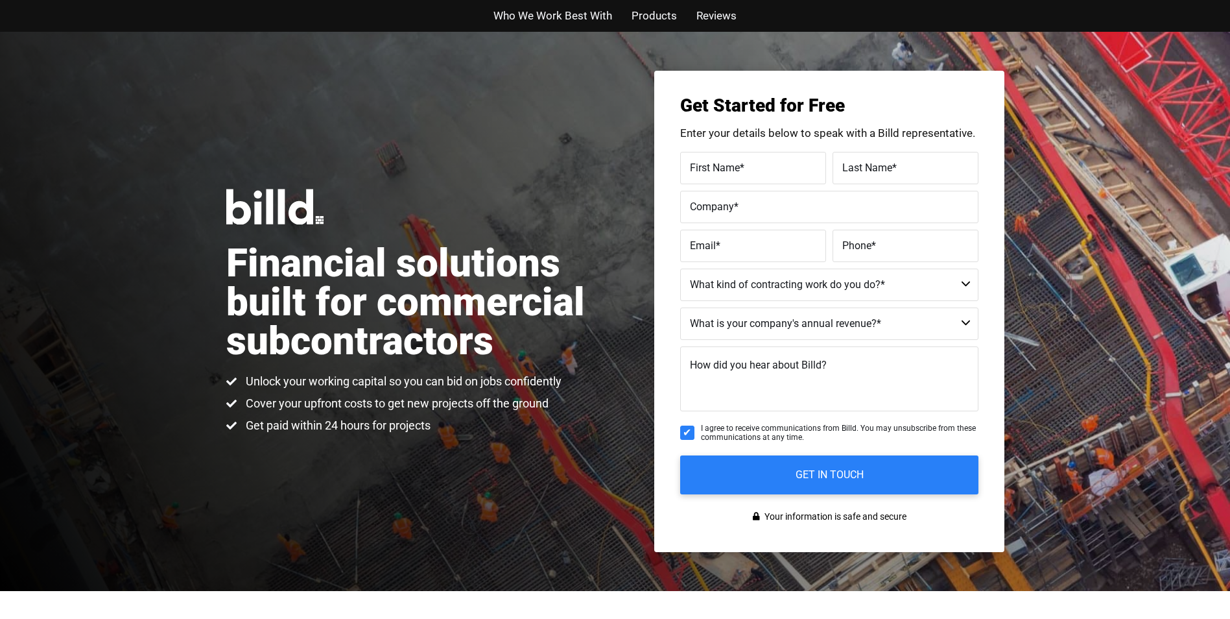 This screenshot has height=619, width=1230. Describe the element at coordinates (396, 403) in the screenshot. I see `span: Cover your upfront costs to get new projects off the ground` at that location.